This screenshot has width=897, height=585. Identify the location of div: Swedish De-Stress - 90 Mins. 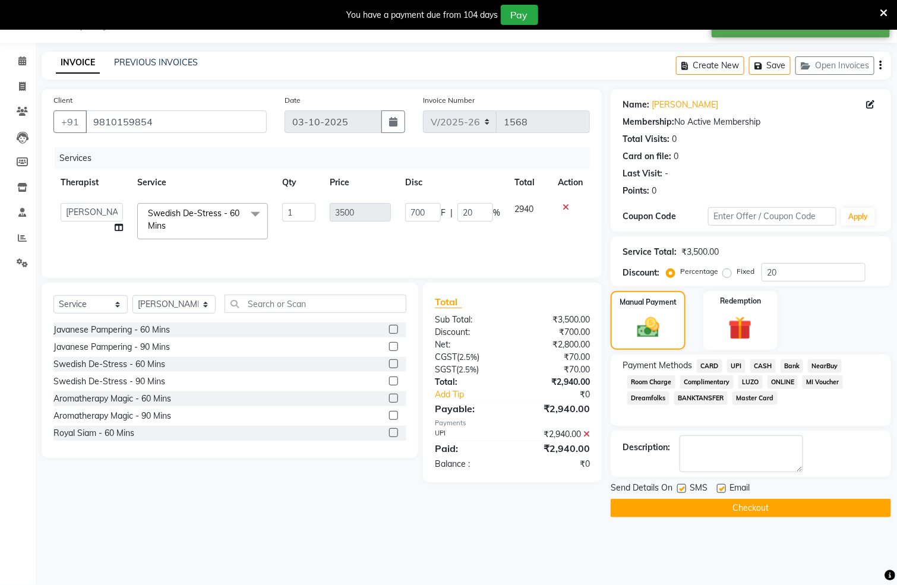
(109, 381).